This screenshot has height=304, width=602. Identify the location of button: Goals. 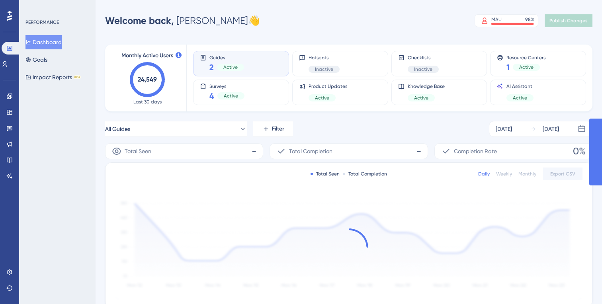
(36, 60).